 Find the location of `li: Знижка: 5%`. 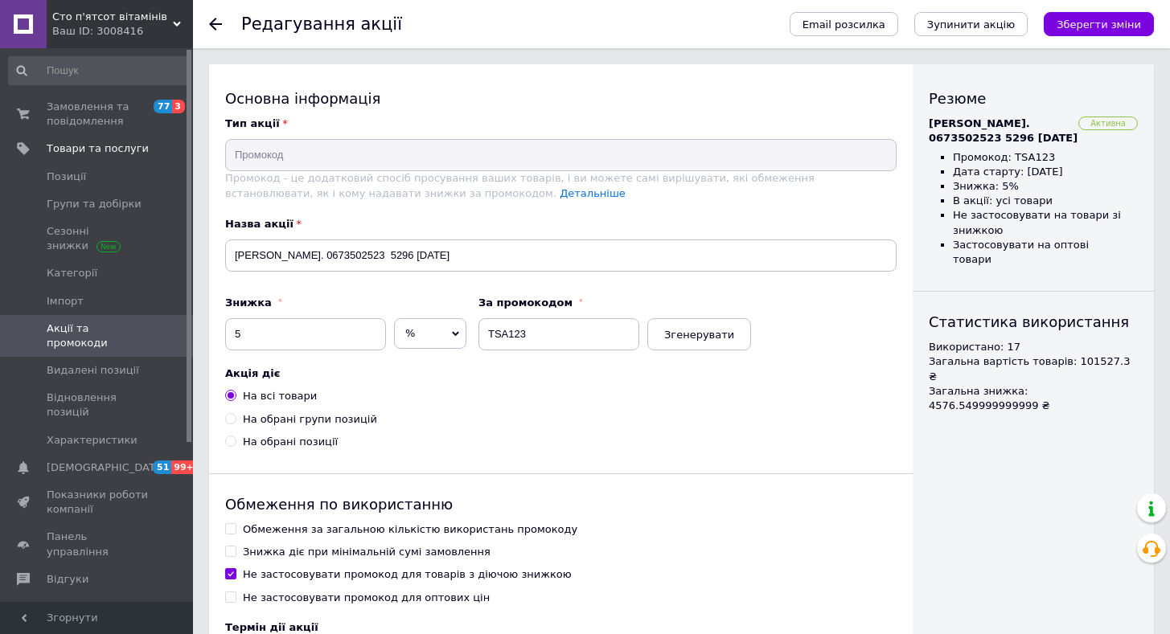

li: Знижка: 5% is located at coordinates (1041, 187).